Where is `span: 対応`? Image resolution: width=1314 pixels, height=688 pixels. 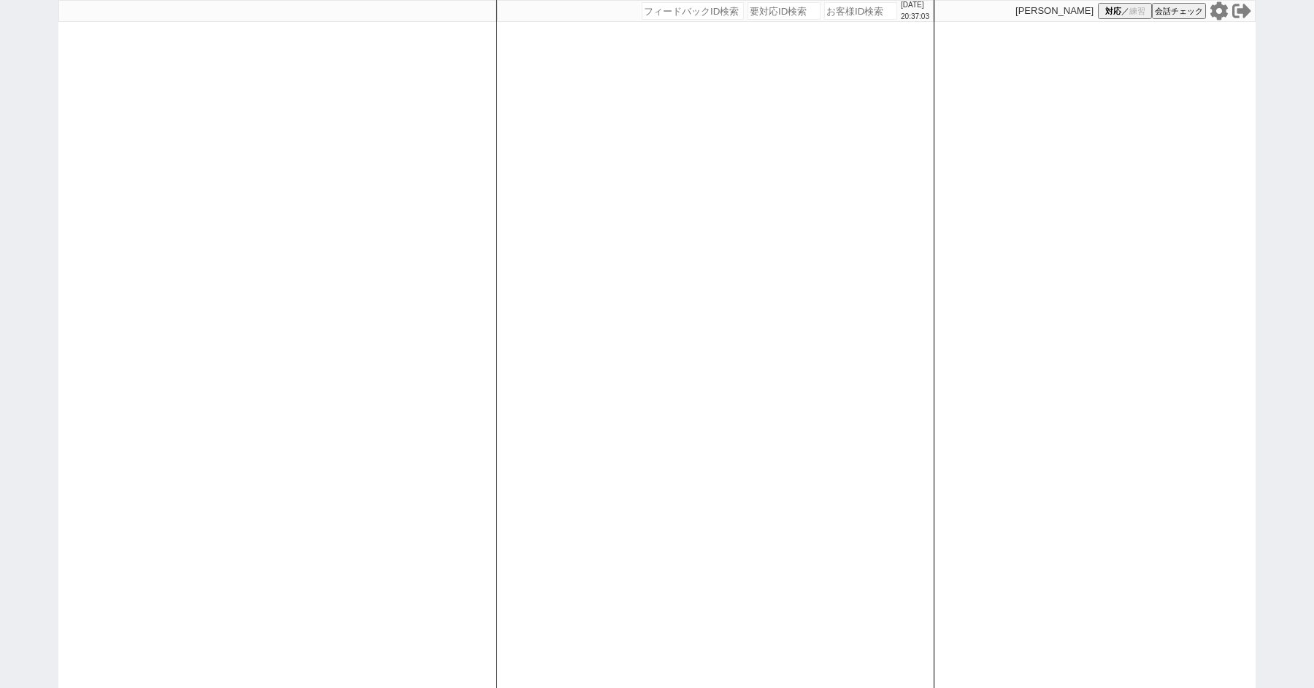 span: 対応 is located at coordinates (1113, 11).